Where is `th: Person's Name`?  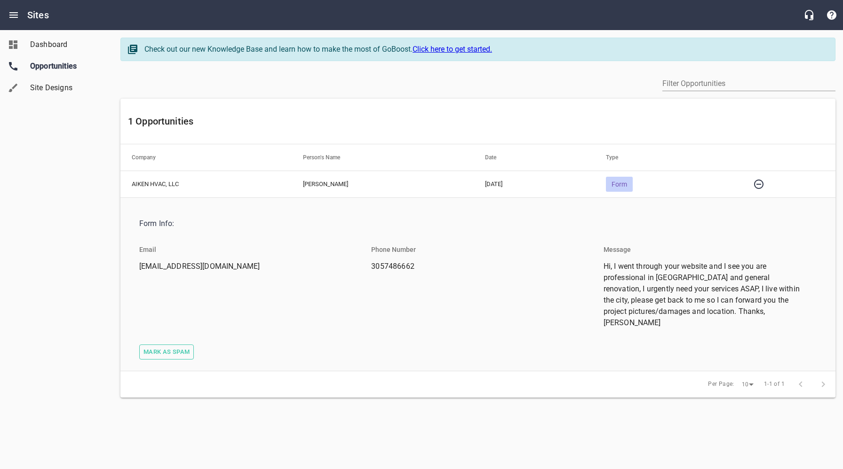 th: Person's Name is located at coordinates (382, 158).